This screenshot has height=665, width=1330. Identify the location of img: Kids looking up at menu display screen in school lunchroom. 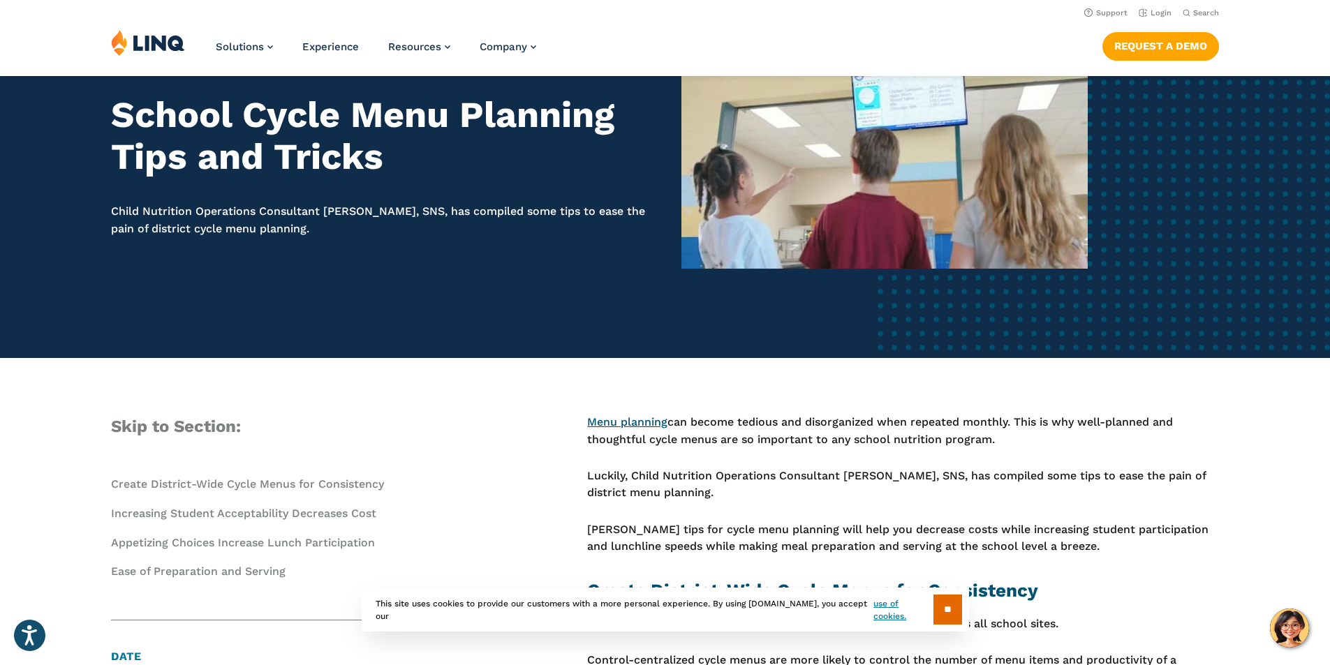
(885, 147).